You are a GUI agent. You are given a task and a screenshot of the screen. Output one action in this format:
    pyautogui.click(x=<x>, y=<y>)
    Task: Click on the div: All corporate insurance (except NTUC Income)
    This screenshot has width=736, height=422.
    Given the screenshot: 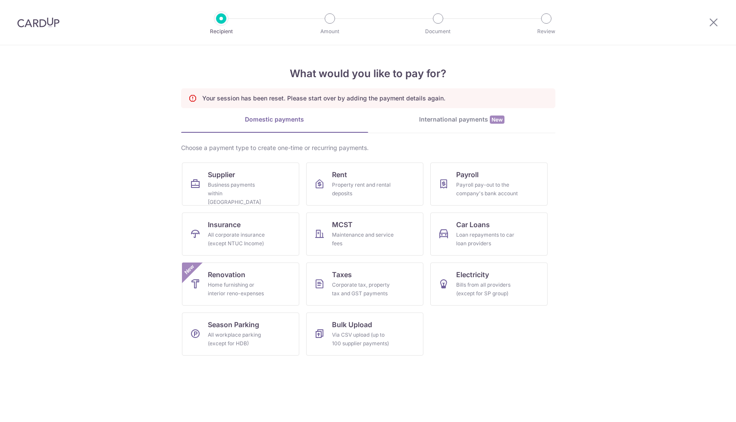 What is the action you would take?
    pyautogui.click(x=239, y=239)
    